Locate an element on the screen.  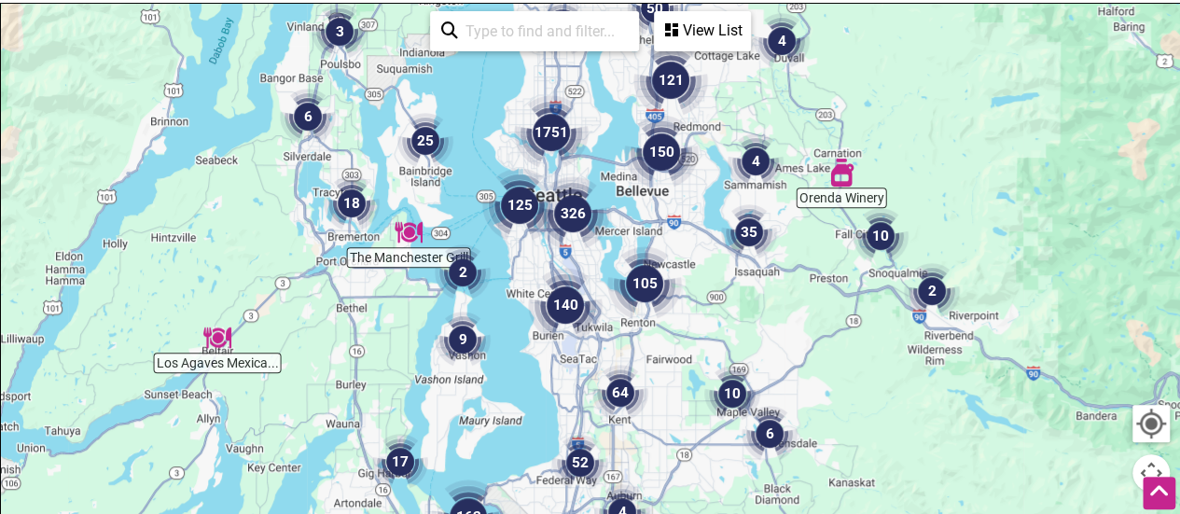
button: Your Location is located at coordinates (1151, 424).